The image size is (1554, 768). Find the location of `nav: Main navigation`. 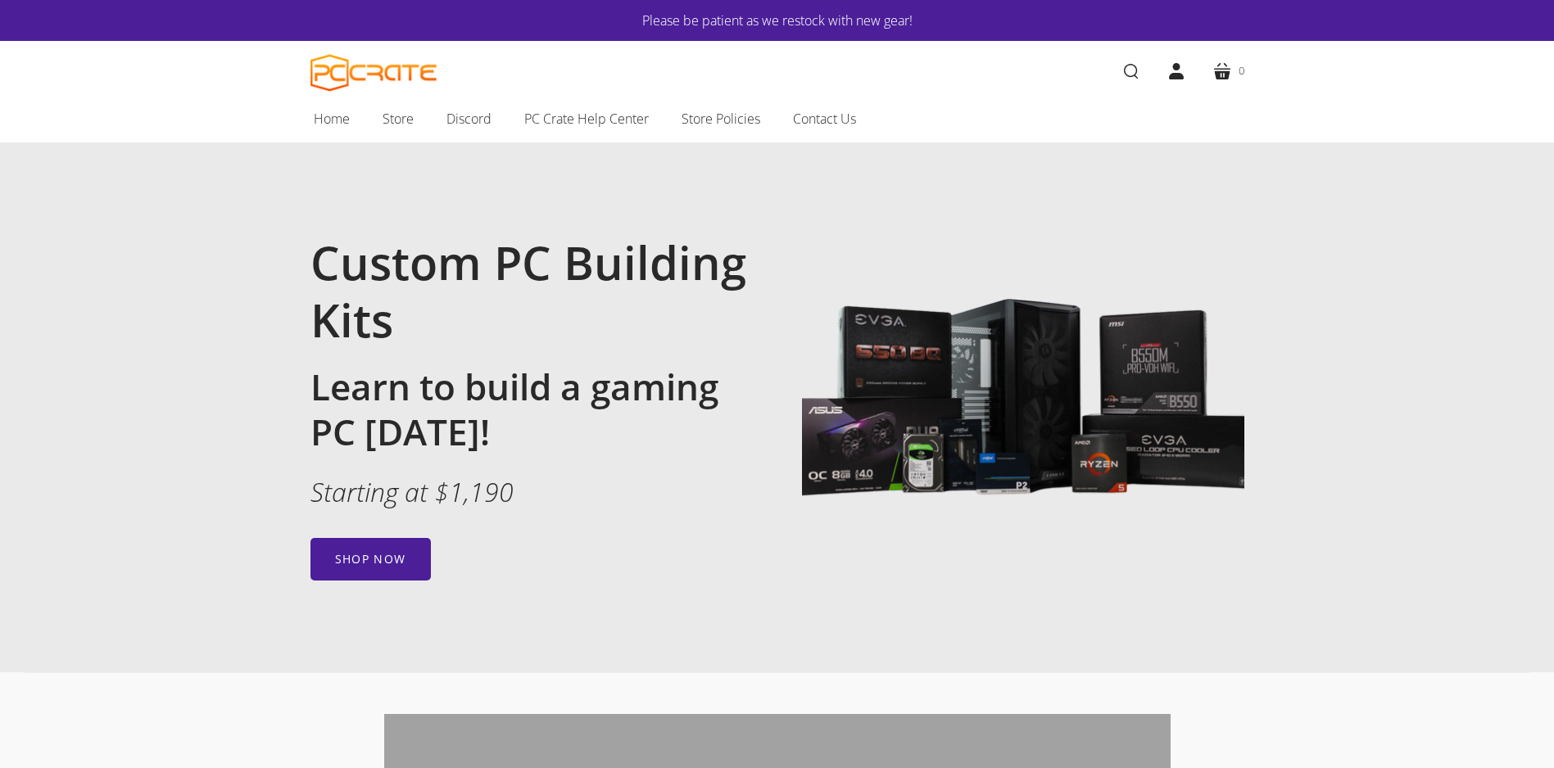

nav: Main navigation is located at coordinates (777, 122).